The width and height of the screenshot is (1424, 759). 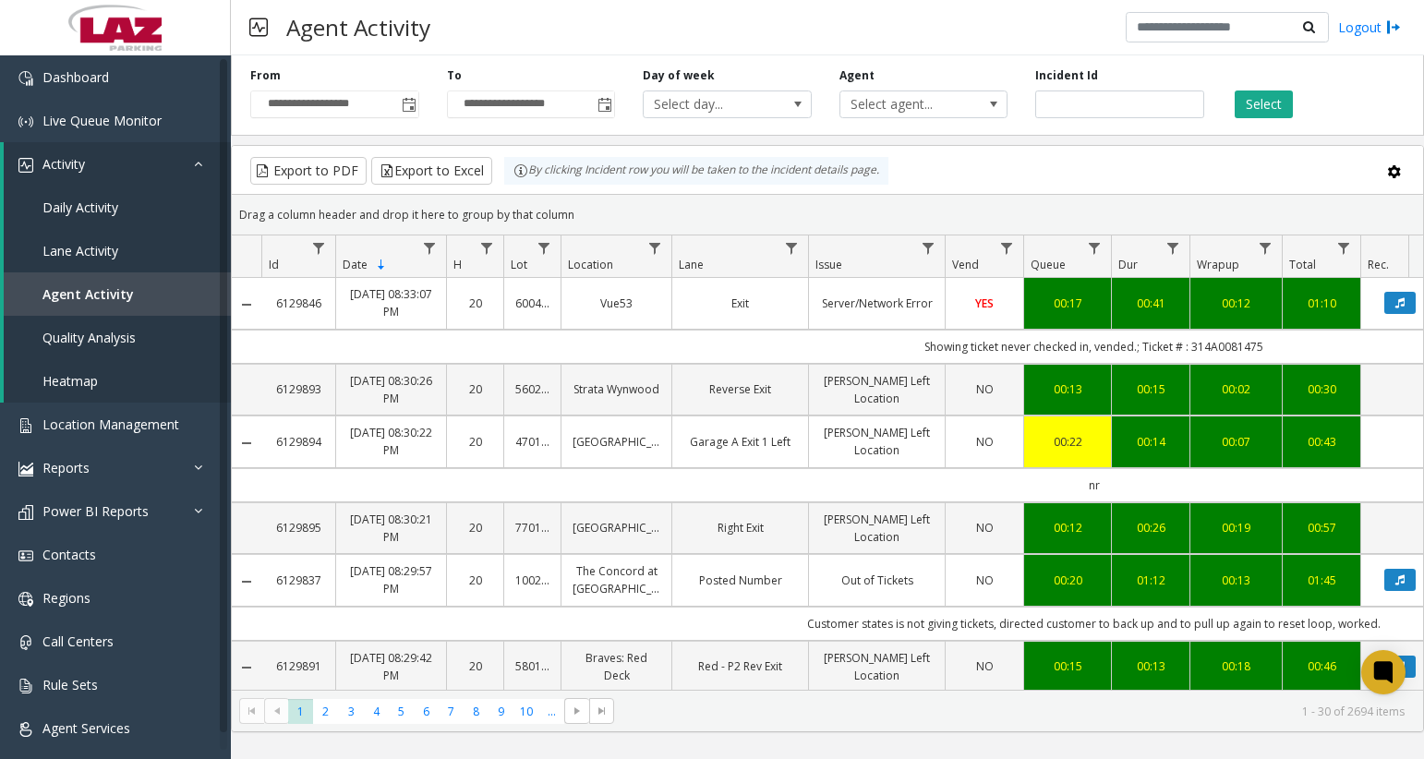 What do you see at coordinates (1068, 580) in the screenshot?
I see `div: 00:20` at bounding box center [1068, 580].